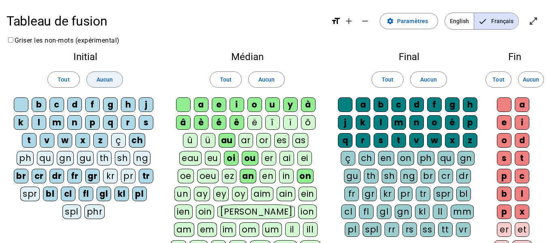 The width and height of the screenshot is (548, 243). I want to click on div: ss, so click(428, 230).